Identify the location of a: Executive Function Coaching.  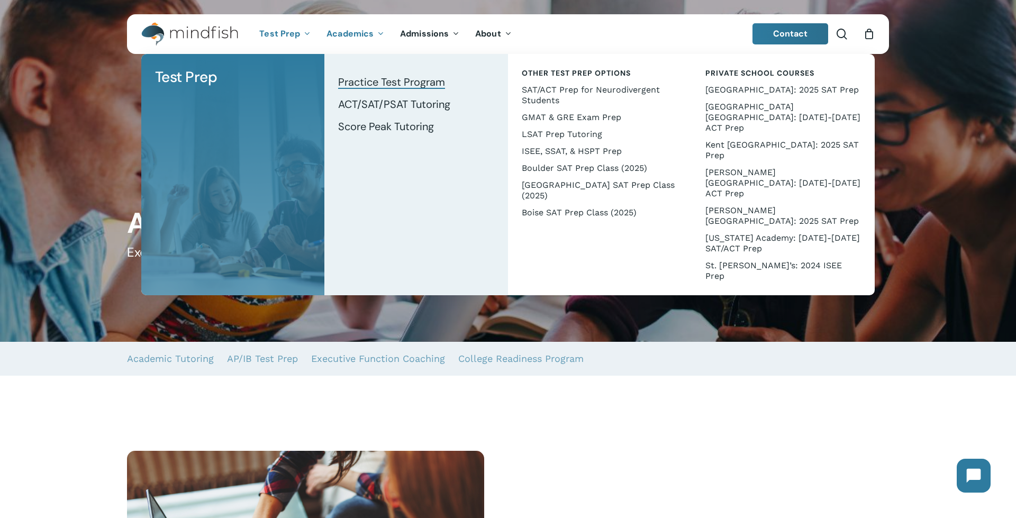
(378, 359).